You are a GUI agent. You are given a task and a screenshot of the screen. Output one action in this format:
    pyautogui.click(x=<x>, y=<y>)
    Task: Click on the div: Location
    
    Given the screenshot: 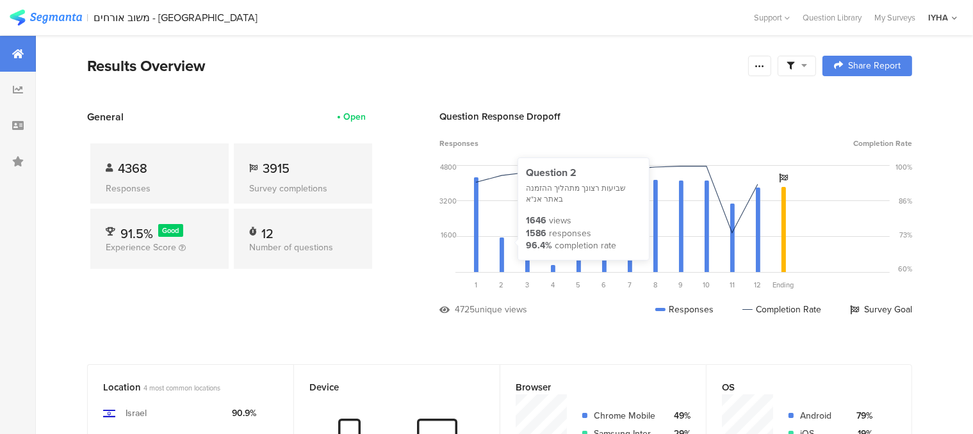 What is the action you would take?
    pyautogui.click(x=180, y=388)
    